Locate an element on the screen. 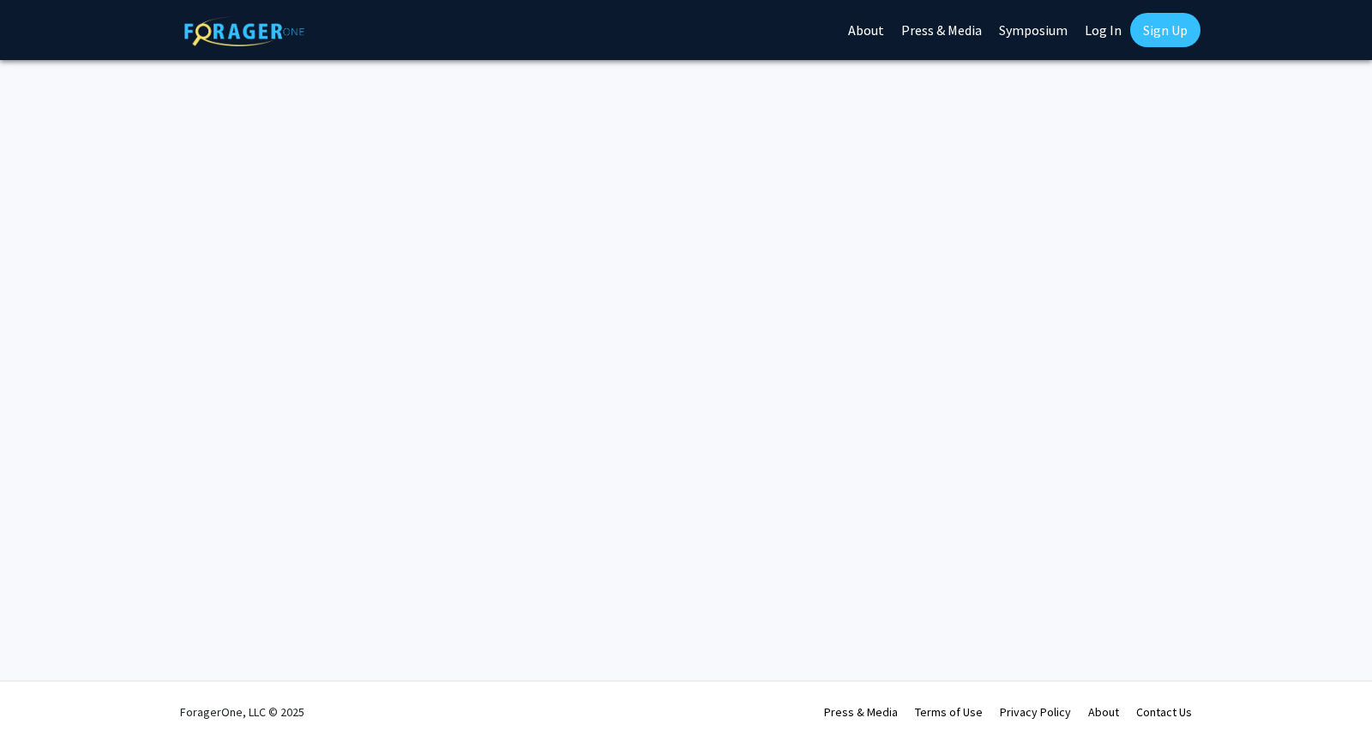  a: Sign Up is located at coordinates (1165, 30).